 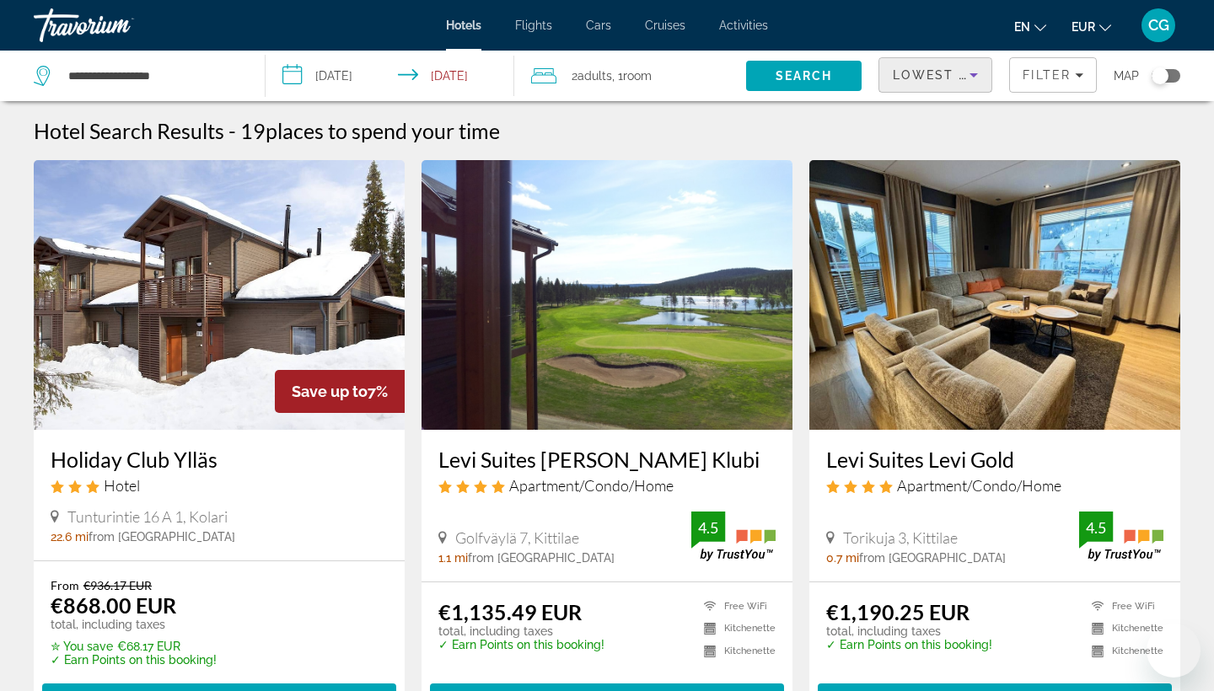 I want to click on button: Select check in and out date, so click(x=389, y=76).